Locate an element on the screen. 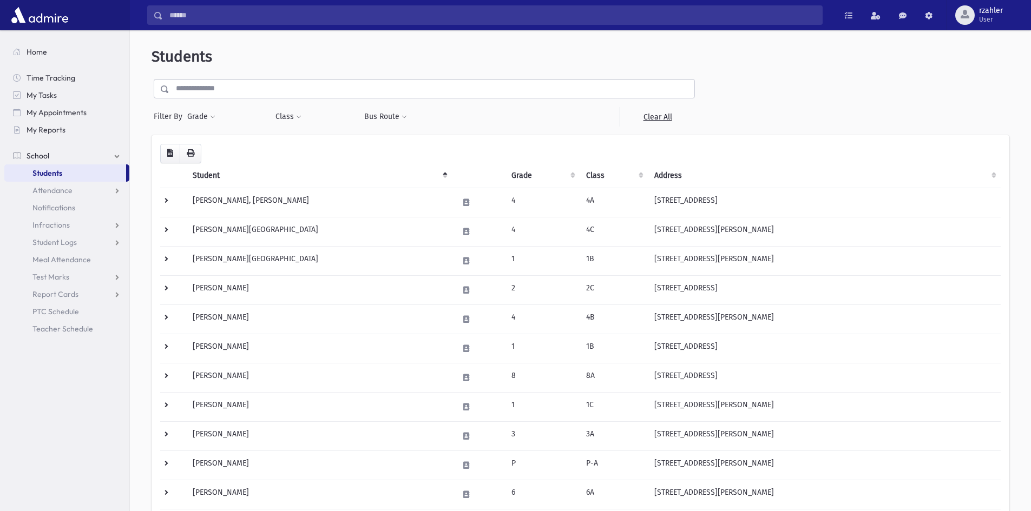  button: CSV is located at coordinates (170, 154).